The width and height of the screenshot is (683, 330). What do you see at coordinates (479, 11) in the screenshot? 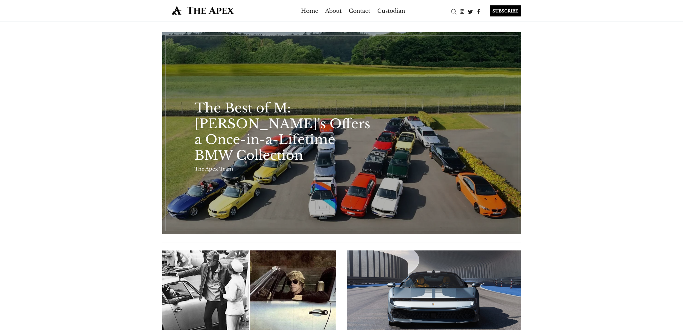
I see `a: Facebook` at bounding box center [479, 11].